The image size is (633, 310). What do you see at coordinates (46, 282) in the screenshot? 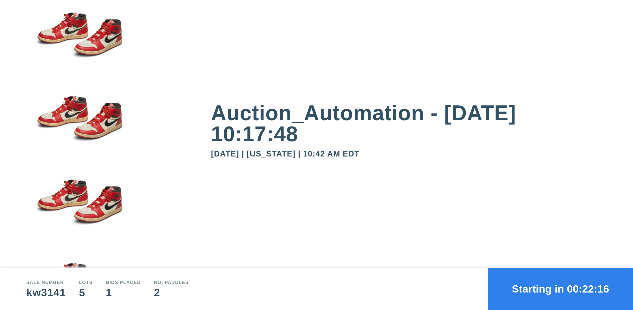
I see `div: Sale number` at bounding box center [46, 282].